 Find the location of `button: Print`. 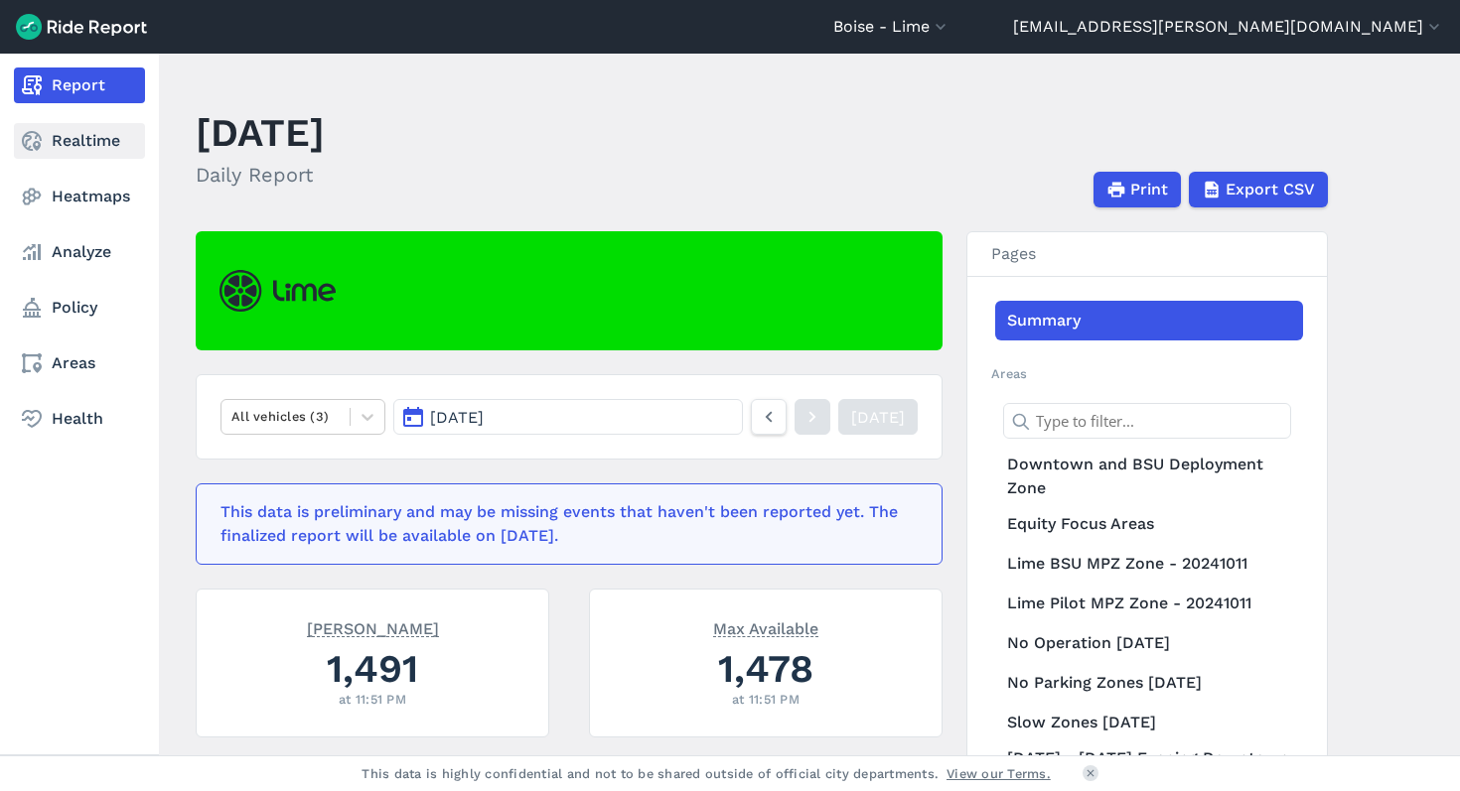

button: Print is located at coordinates (1137, 190).